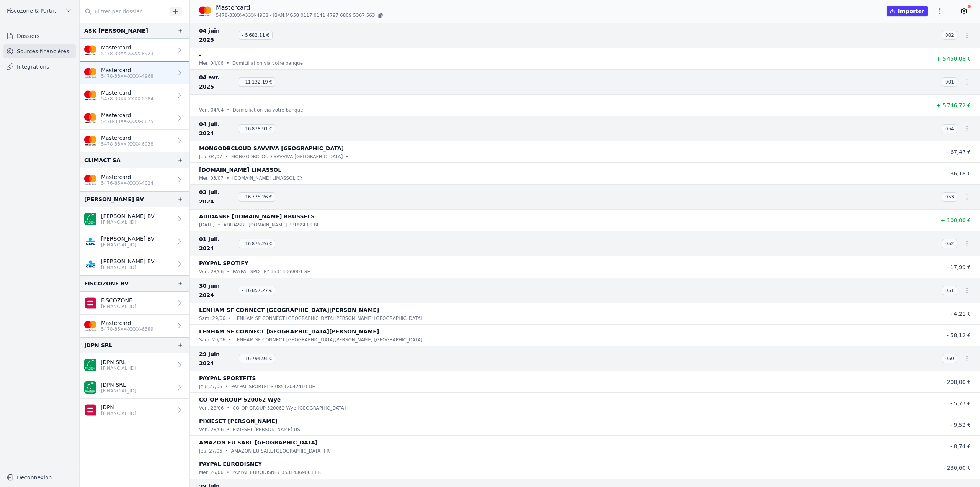 This screenshot has width=980, height=487. What do you see at coordinates (217, 35) in the screenshot?
I see `span: 04 juin 2025` at bounding box center [217, 35].